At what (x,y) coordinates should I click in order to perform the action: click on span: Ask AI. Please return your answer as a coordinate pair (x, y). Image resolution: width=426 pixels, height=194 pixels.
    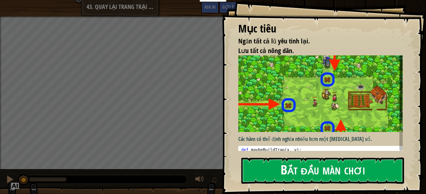
    Looking at the image, I should click on (210, 7).